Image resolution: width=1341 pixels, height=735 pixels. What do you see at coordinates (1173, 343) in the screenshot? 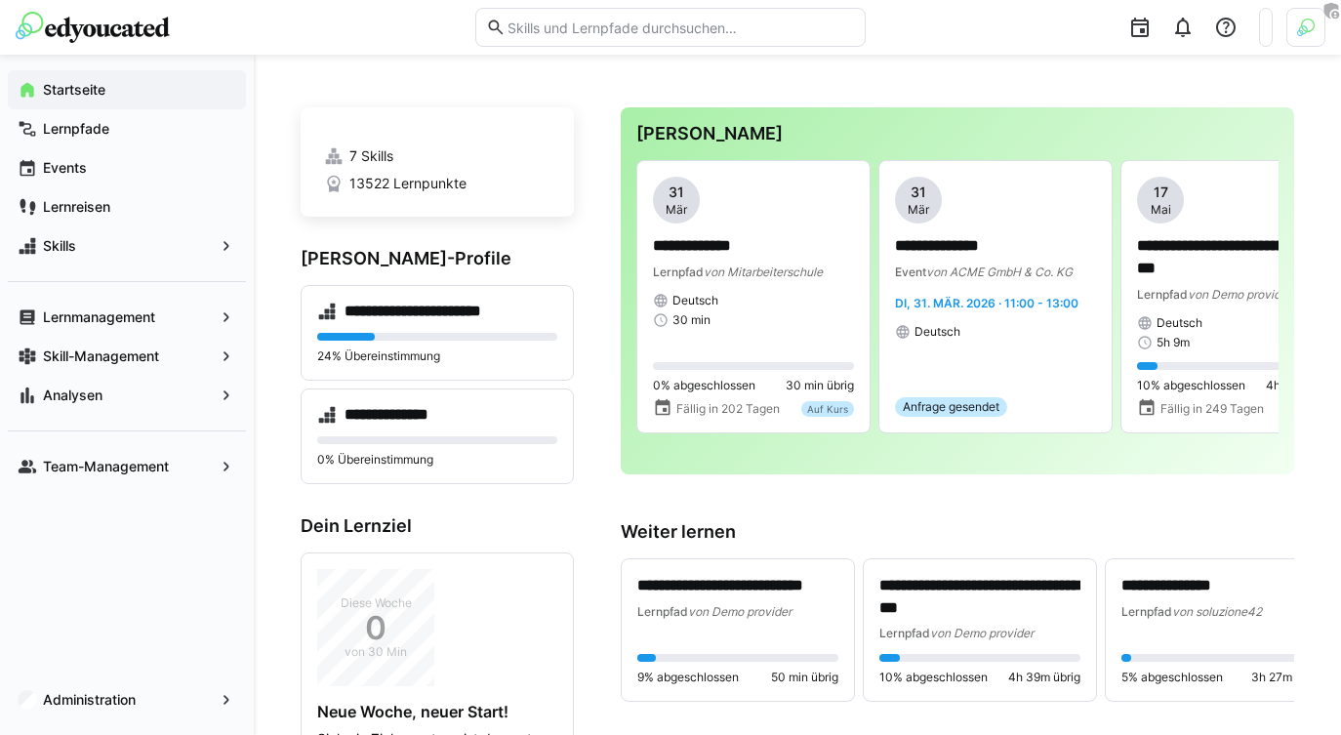
I see `span: 5h 9m` at bounding box center [1173, 343].